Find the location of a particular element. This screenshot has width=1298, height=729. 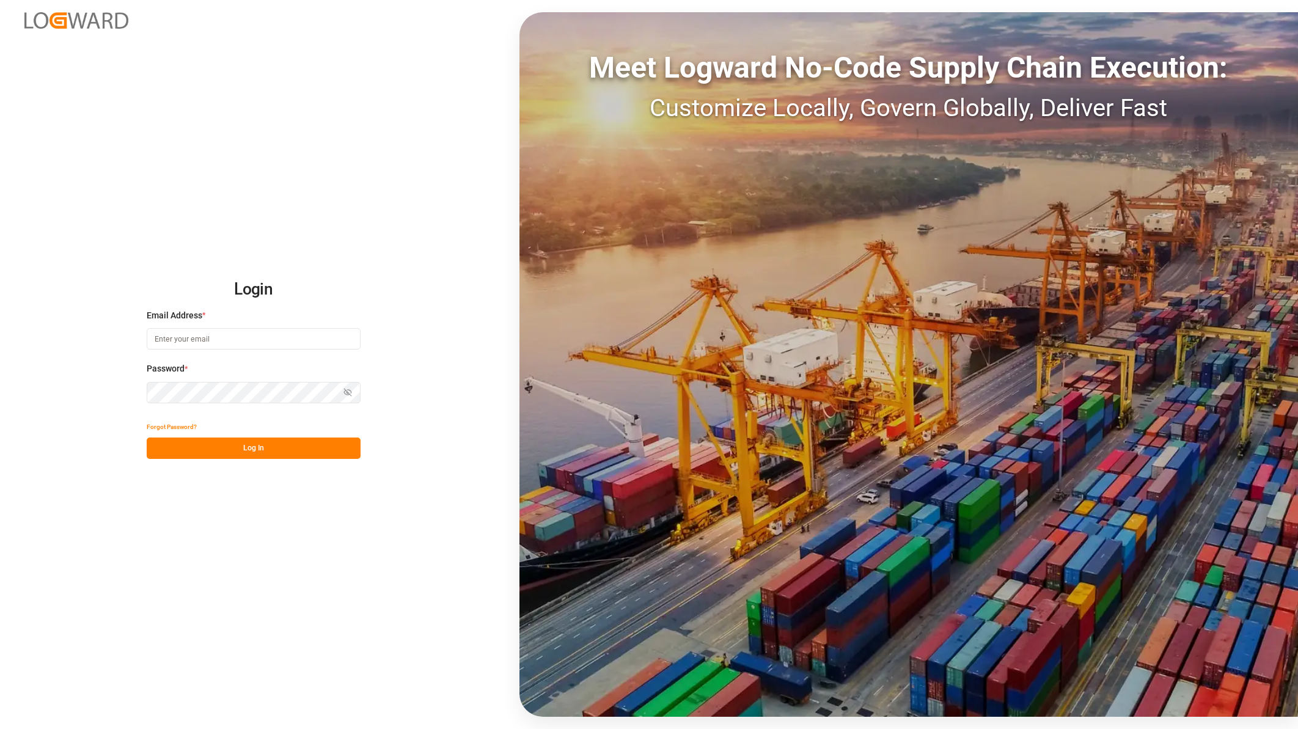

button: Log In is located at coordinates (254, 448).